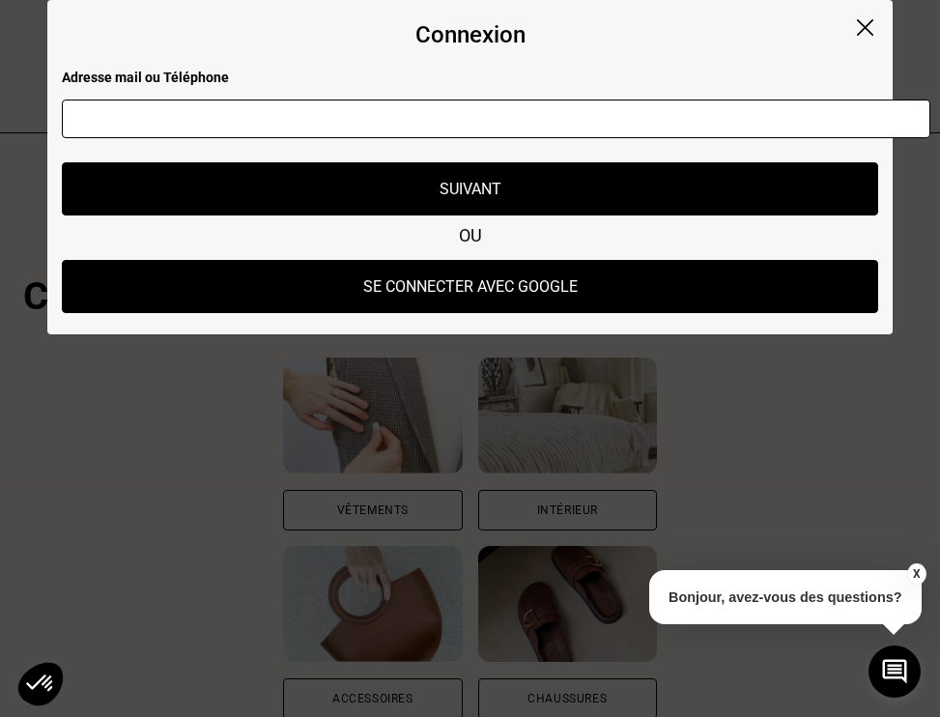 This screenshot has height=717, width=940. Describe the element at coordinates (916, 574) in the screenshot. I see `button: X` at that location.